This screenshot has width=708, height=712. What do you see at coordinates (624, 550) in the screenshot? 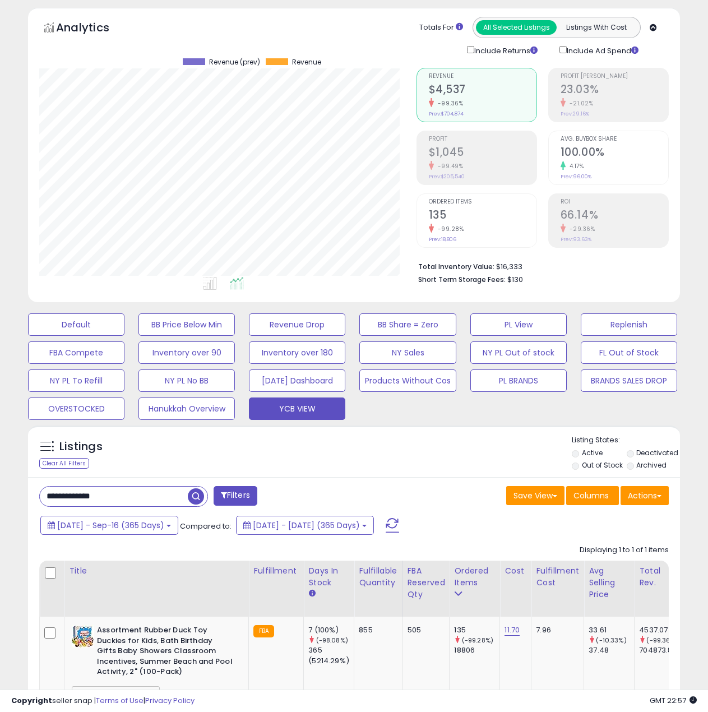
I see `div: Displaying 1 to 1 of 1 items` at bounding box center [624, 550].